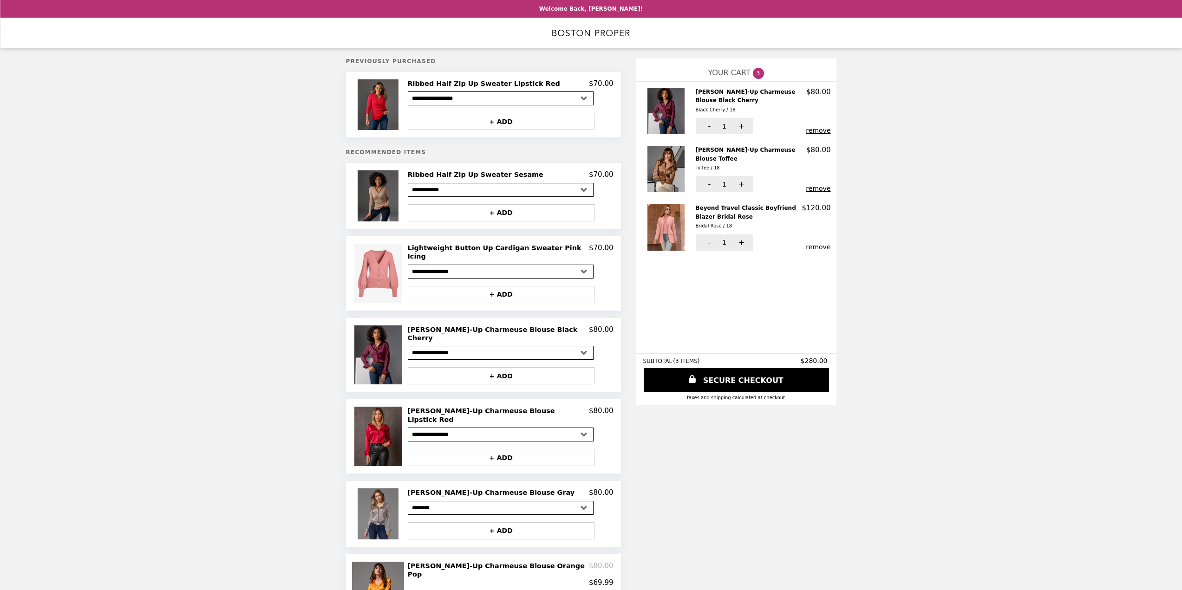  What do you see at coordinates (667, 227) in the screenshot?
I see `img: Beyond Travel Classic Boyfriend Blazer Bridal Rose` at bounding box center [667, 227].